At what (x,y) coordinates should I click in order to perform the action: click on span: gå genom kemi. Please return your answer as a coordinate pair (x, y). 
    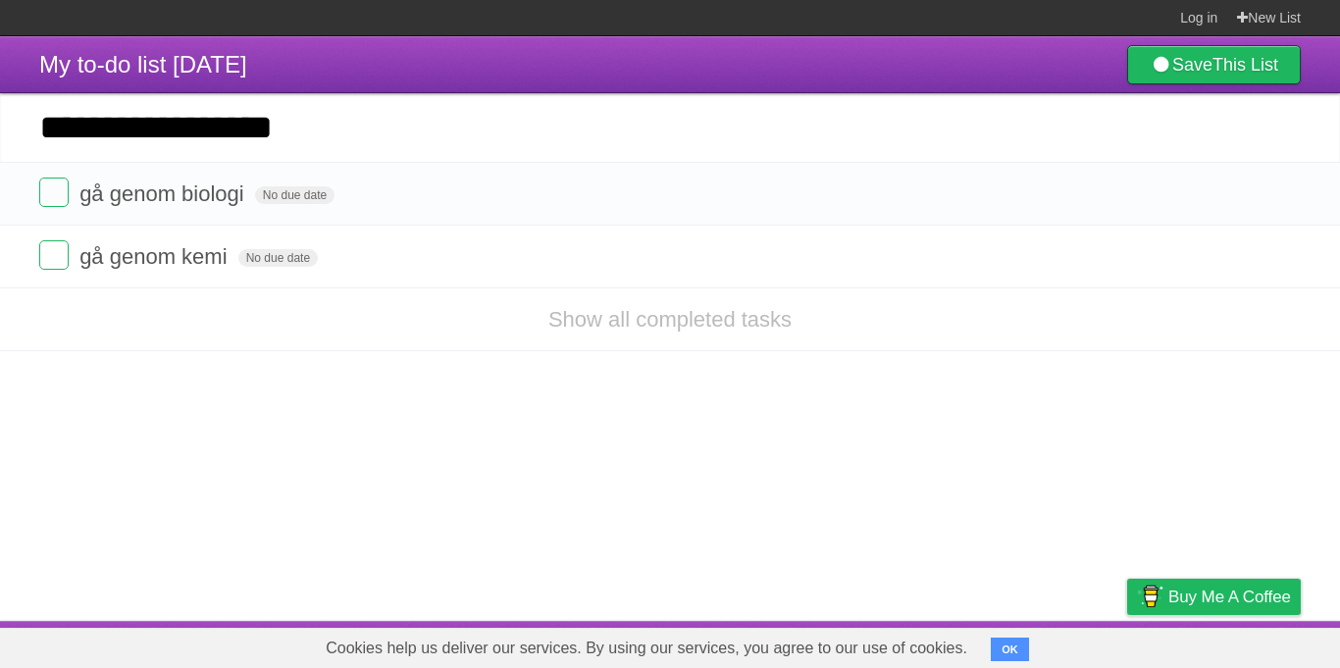
    Looking at the image, I should click on (155, 256).